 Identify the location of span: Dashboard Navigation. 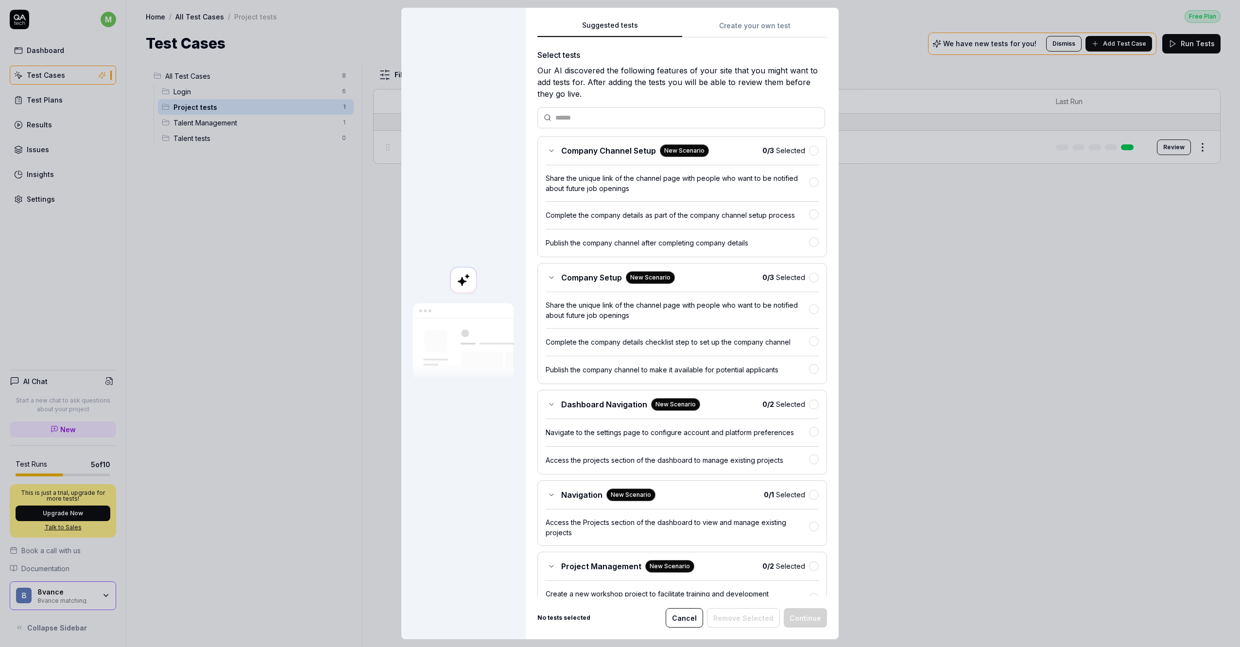
(604, 404).